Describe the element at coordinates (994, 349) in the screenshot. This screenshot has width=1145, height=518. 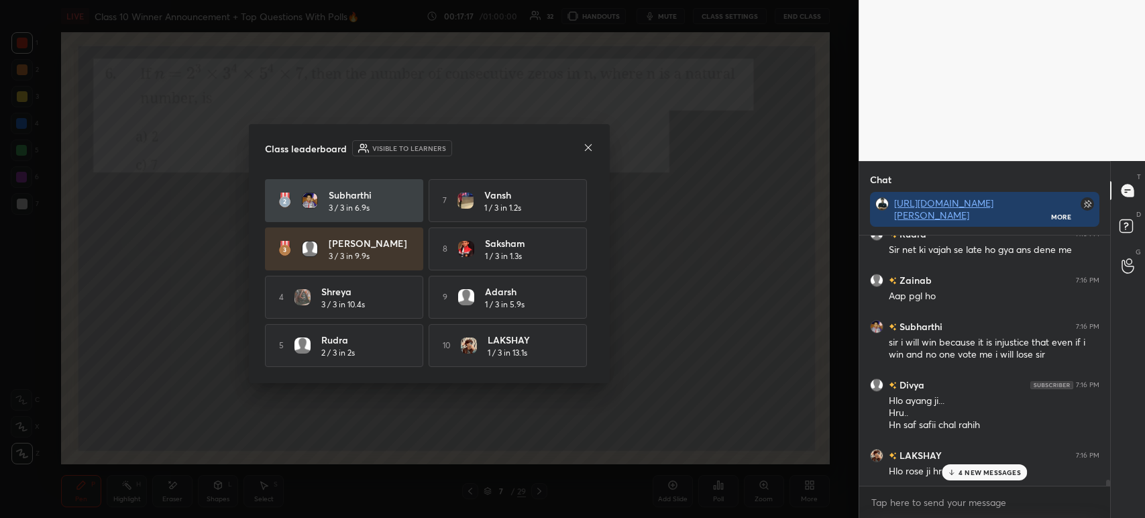
I see `div: sir i will win because it is injustice that even if i win and no one vote me i will lose sir` at that location.